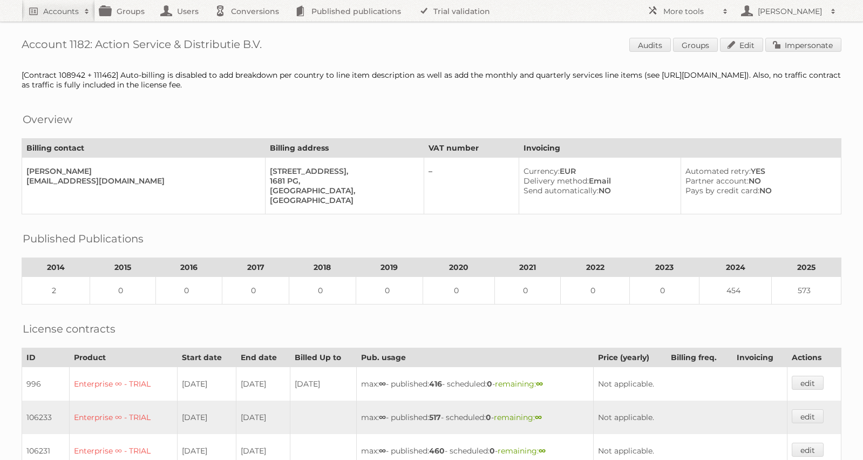 This screenshot has height=460, width=863. I want to click on td: 573, so click(806, 290).